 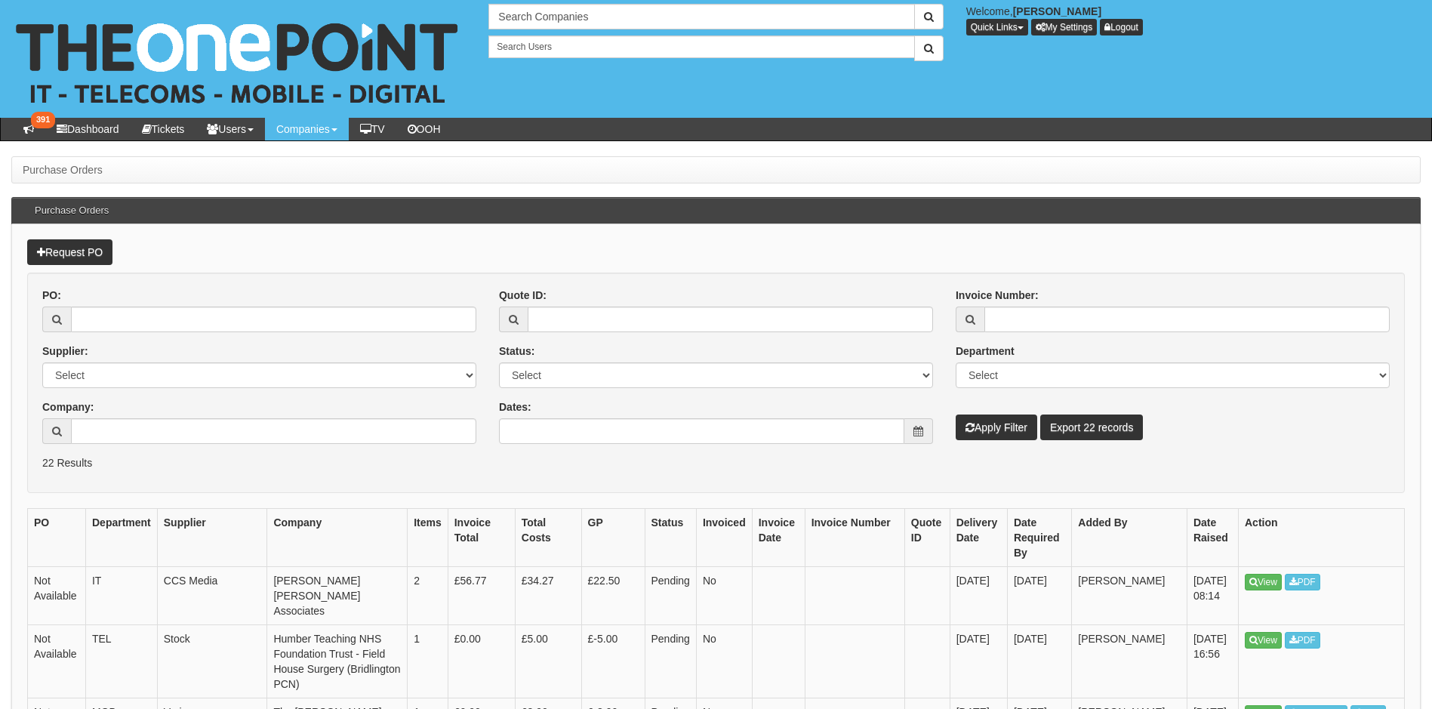 What do you see at coordinates (337, 538) in the screenshot?
I see `th: Company` at bounding box center [337, 538].